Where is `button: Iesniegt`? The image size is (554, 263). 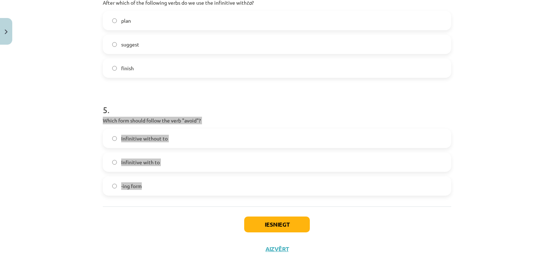
button: Iesniegt is located at coordinates (277, 225).